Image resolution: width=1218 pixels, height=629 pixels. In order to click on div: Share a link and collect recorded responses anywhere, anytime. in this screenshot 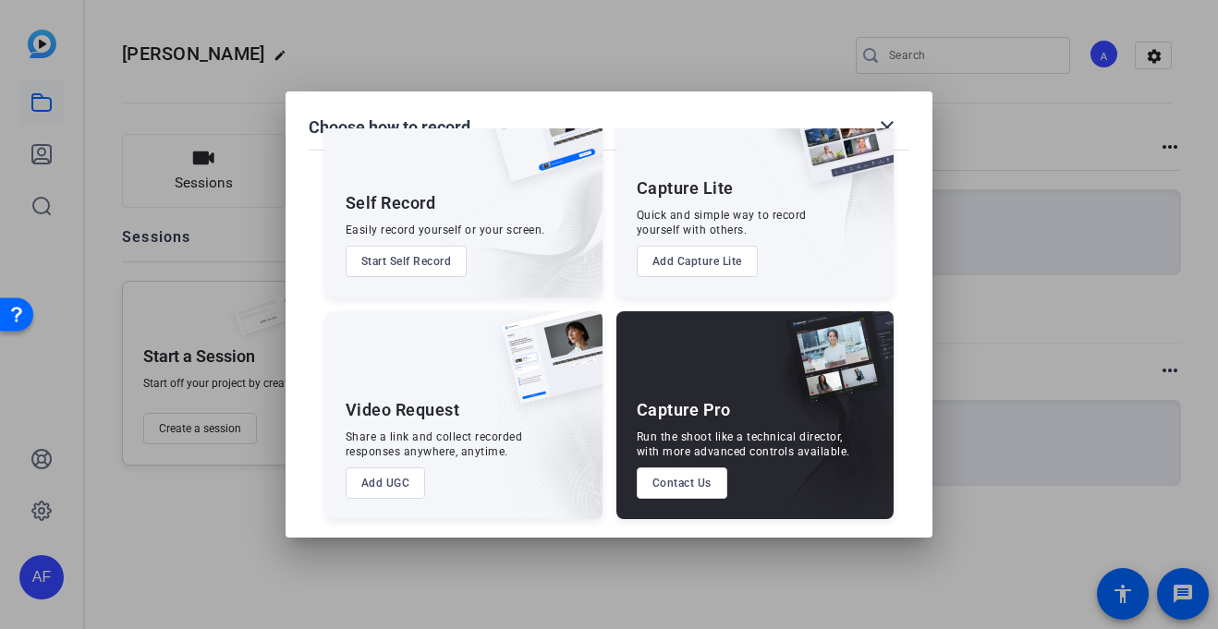, I will do `click(434, 445)`.